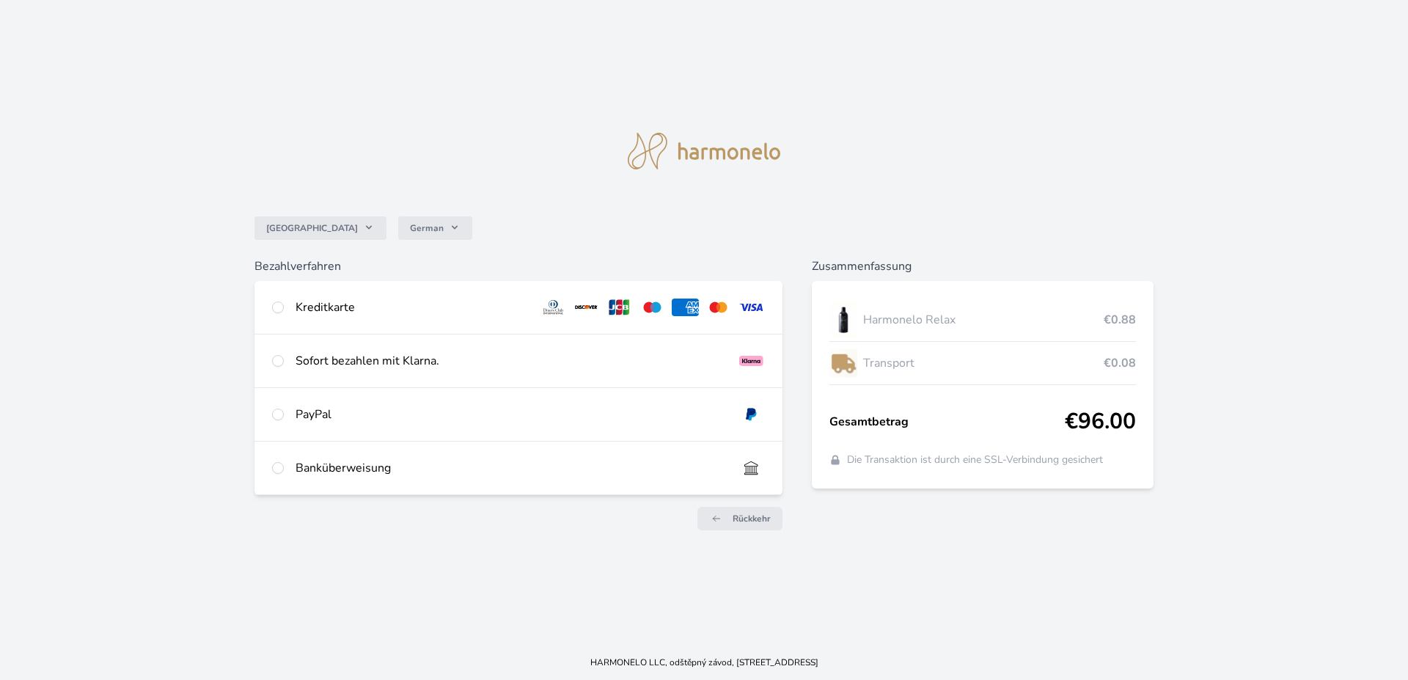  What do you see at coordinates (751, 468) in the screenshot?
I see `img: bankTransfer_IBAN.svg` at bounding box center [751, 468].